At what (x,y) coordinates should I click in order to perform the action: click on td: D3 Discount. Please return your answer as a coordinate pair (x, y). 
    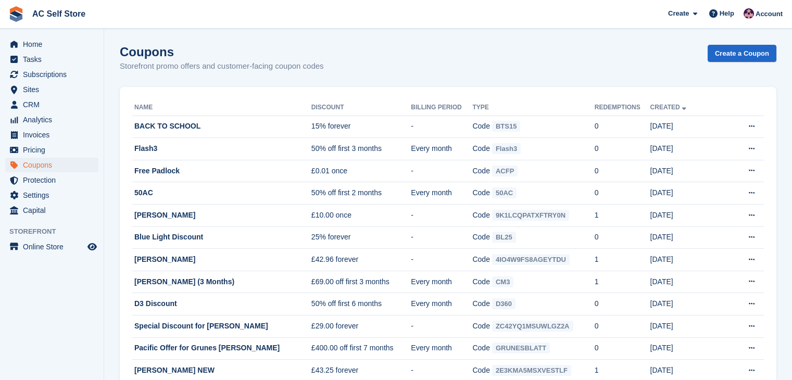
    Looking at the image, I should click on (222, 304).